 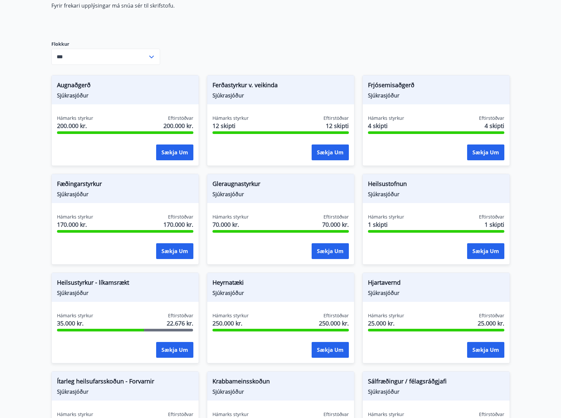 What do you see at coordinates (106, 44) in the screenshot?
I see `label: Flokkur` at bounding box center [106, 44].